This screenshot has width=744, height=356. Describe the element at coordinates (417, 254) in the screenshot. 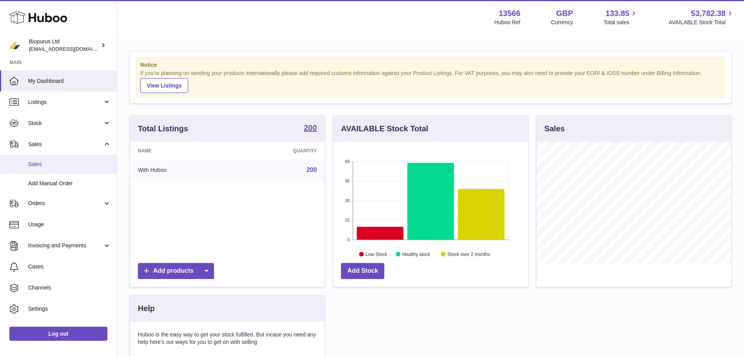

I see `text: Healthy stock` at that location.